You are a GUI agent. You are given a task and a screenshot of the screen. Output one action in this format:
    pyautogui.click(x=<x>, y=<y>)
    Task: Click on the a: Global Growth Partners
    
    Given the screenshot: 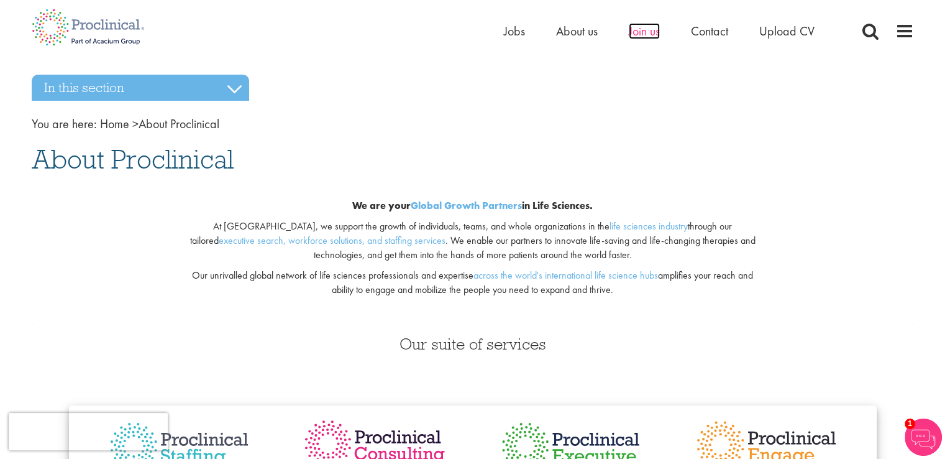 What is the action you would take?
    pyautogui.click(x=466, y=205)
    